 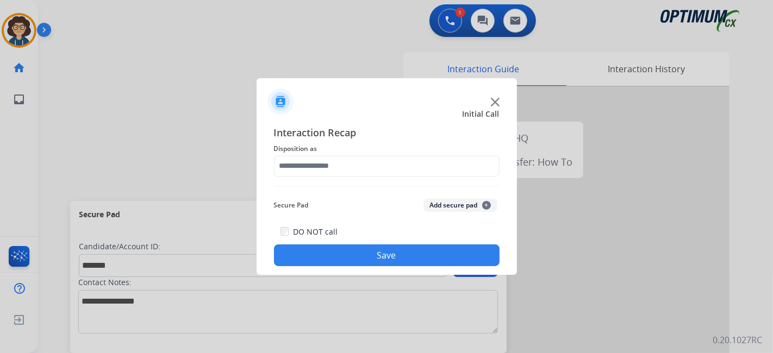 What do you see at coordinates (315, 232) in the screenshot?
I see `label: DO NOT call` at bounding box center [315, 232].